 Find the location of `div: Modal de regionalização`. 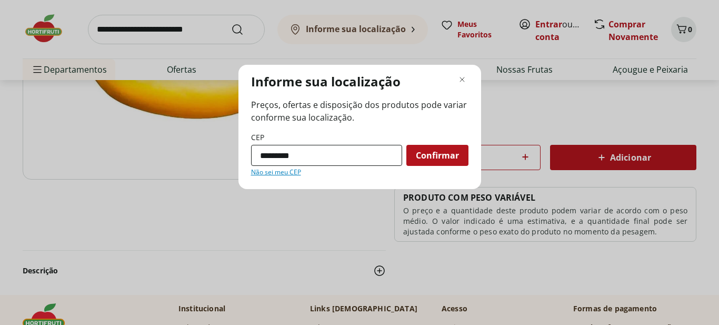

div: Modal de regionalização is located at coordinates (360, 127).